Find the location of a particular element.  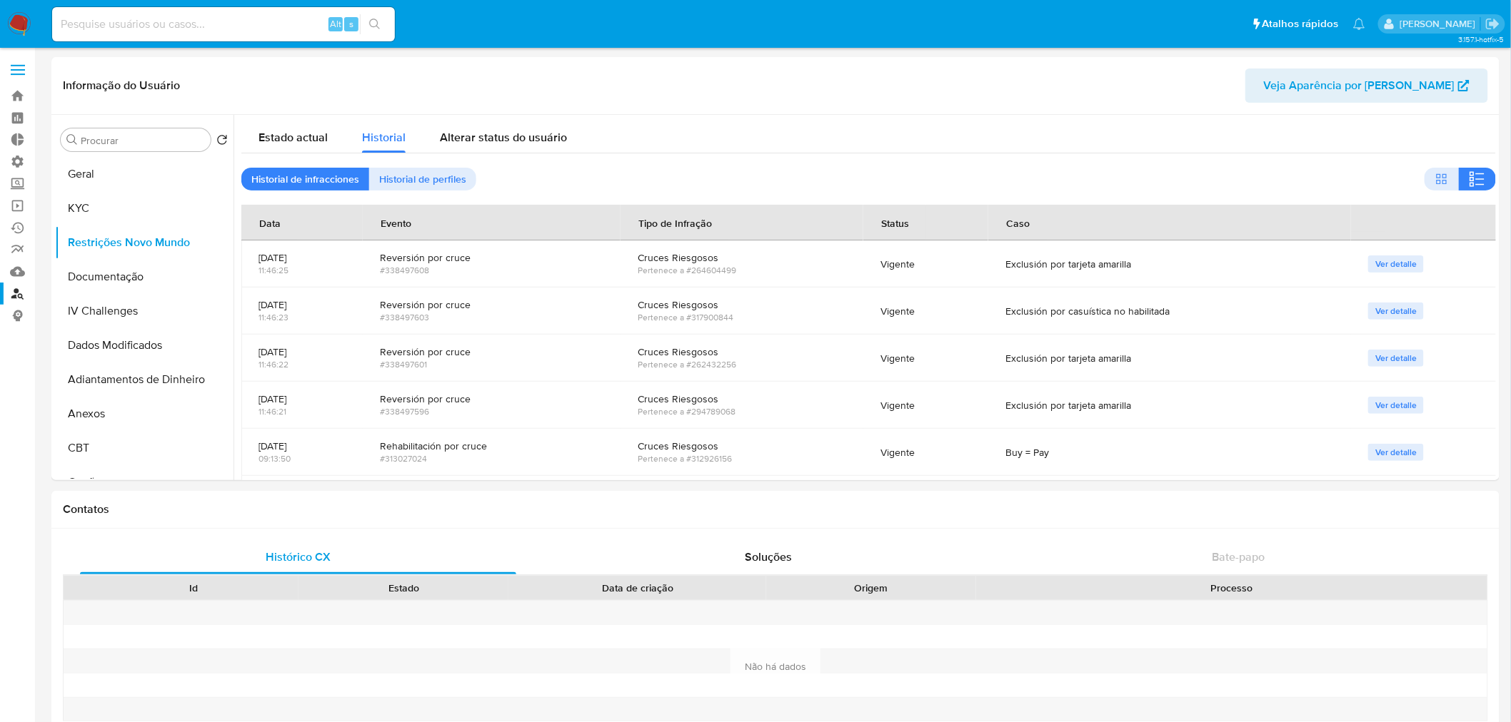

span: s is located at coordinates (351, 24).